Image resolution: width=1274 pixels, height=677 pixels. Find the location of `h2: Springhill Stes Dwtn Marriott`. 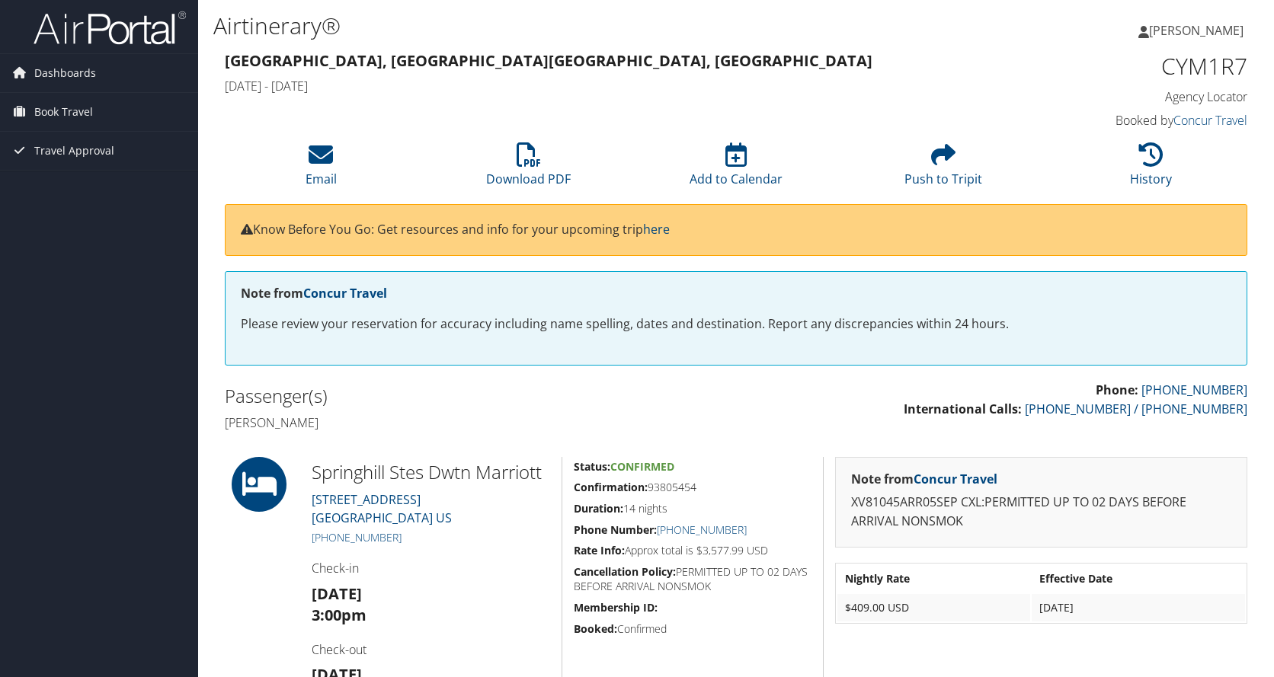

h2: Springhill Stes Dwtn Marriott is located at coordinates (431, 472).